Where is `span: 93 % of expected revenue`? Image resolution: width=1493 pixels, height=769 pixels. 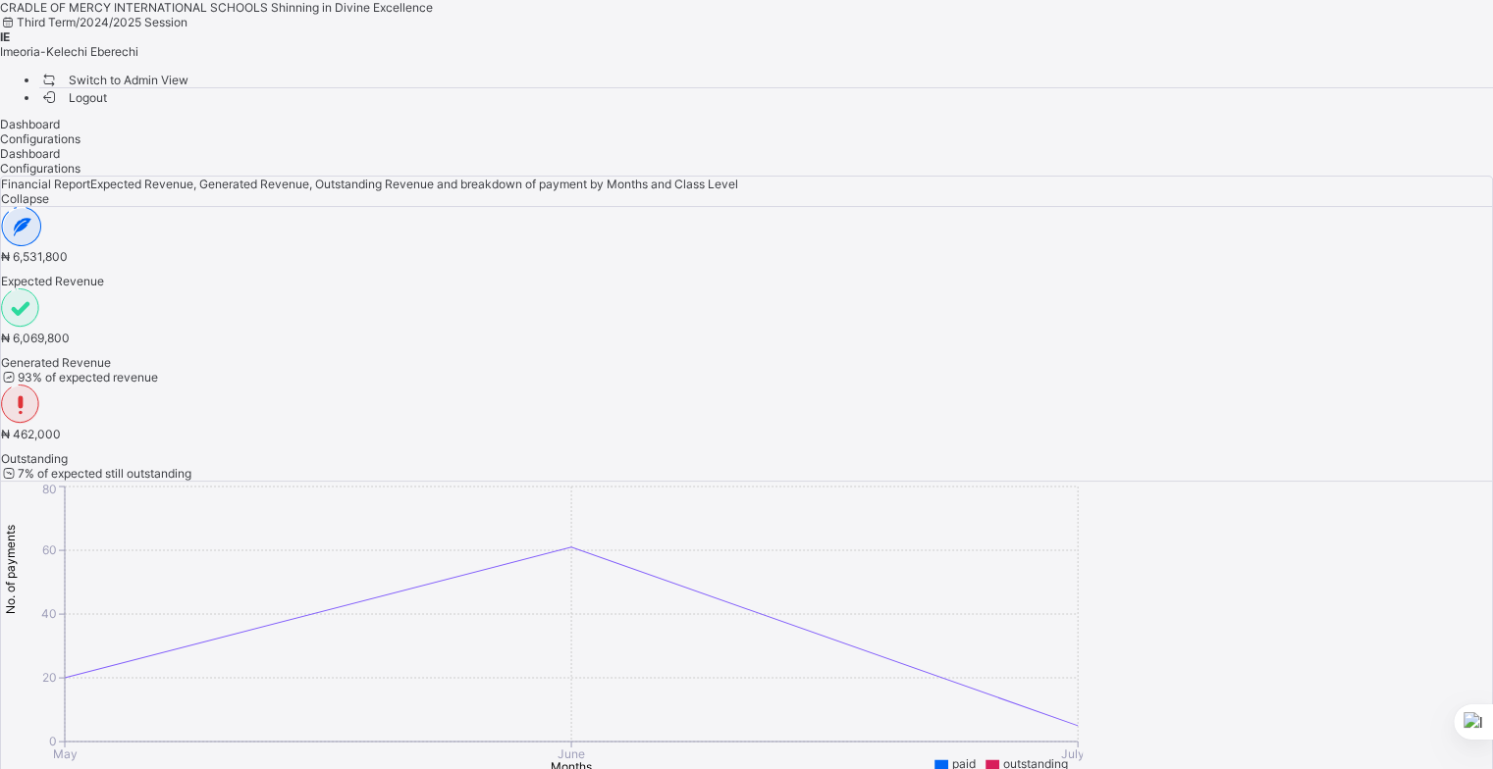
span: 93 % of expected revenue is located at coordinates (79, 377).